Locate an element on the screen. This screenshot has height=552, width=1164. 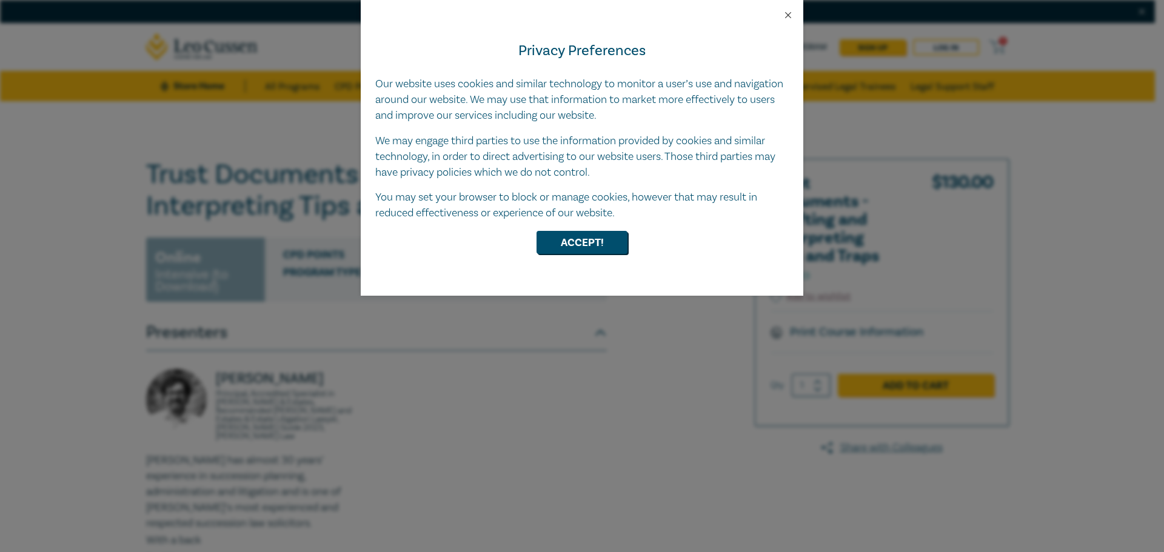
button: Close is located at coordinates (788, 15).